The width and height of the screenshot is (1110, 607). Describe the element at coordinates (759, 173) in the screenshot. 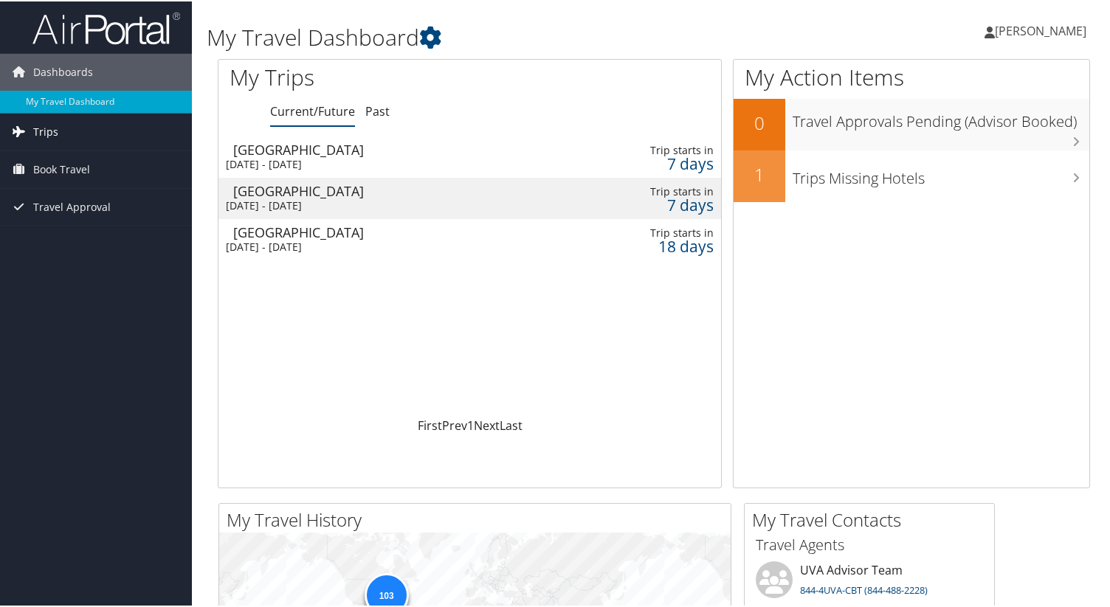

I see `h2: 1` at that location.